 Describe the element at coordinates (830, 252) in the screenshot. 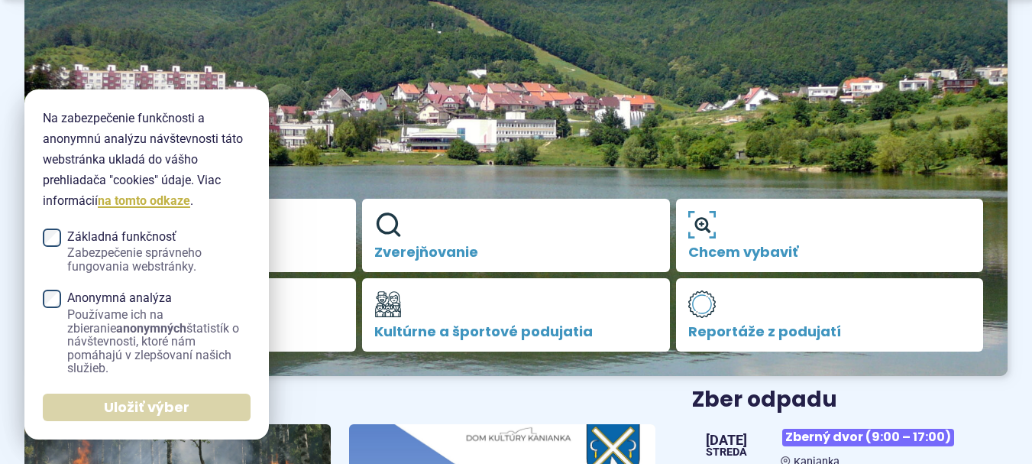

I see `span: Chcem vybaviť` at that location.